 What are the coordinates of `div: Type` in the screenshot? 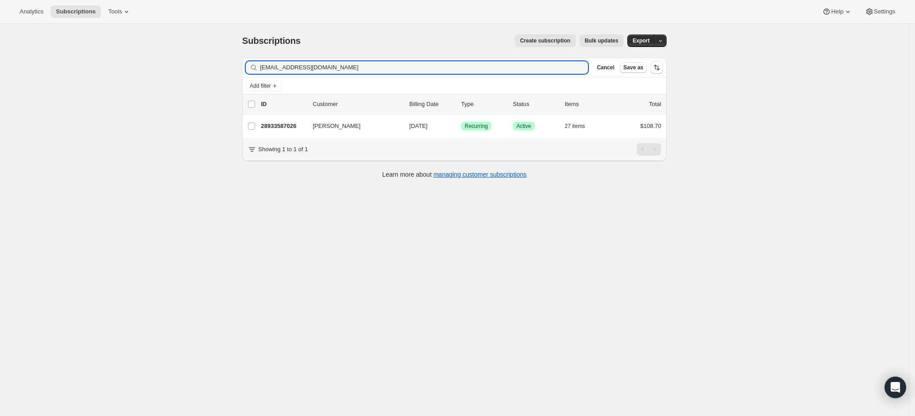 It's located at (484, 104).